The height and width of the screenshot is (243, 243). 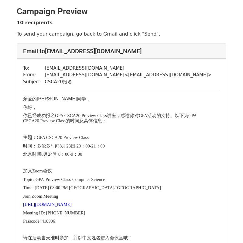 I want to click on span: 活动的支持。以下为, so click(x=168, y=115).